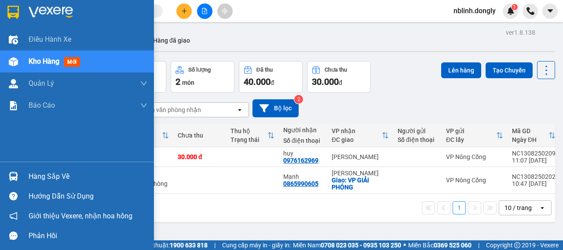 The width and height of the screenshot is (563, 250). What do you see at coordinates (189, 245) in the screenshot?
I see `strong: 1900 633 818` at bounding box center [189, 245].